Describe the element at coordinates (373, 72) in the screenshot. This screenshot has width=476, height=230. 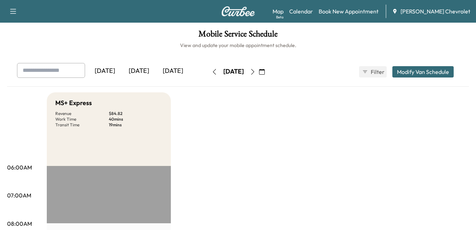
I see `button: Filter` at that location.